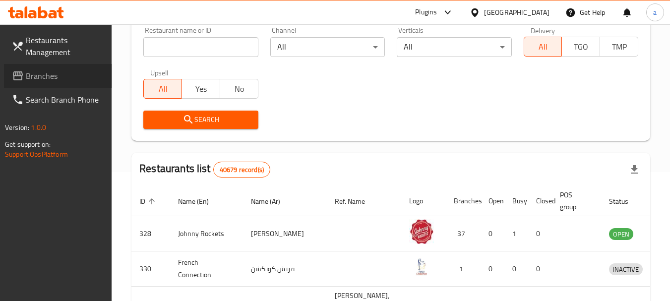 The width and height of the screenshot is (670, 301). I want to click on a: Support.OpsPlatform, so click(36, 154).